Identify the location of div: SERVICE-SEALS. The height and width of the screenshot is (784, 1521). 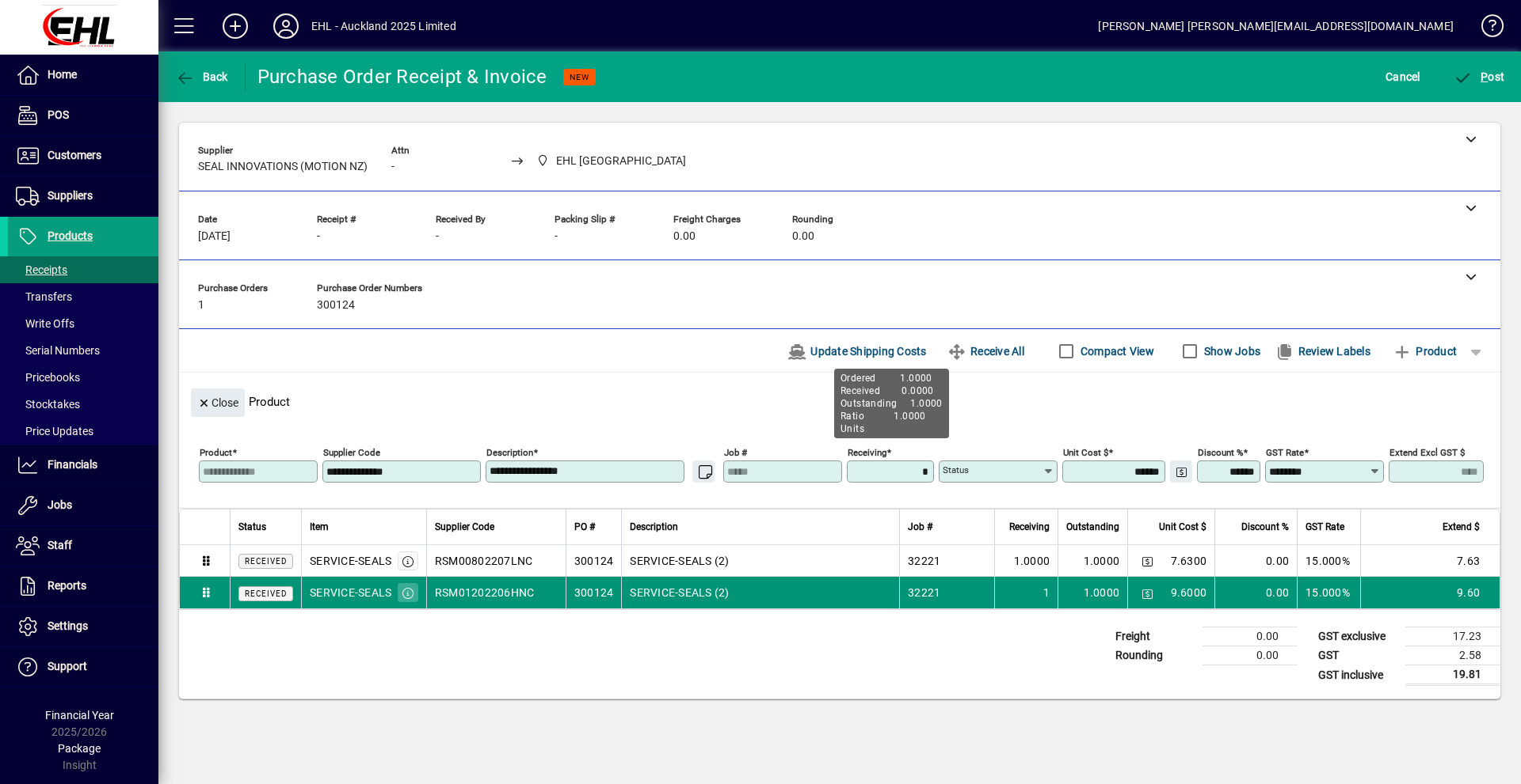
(350, 593).